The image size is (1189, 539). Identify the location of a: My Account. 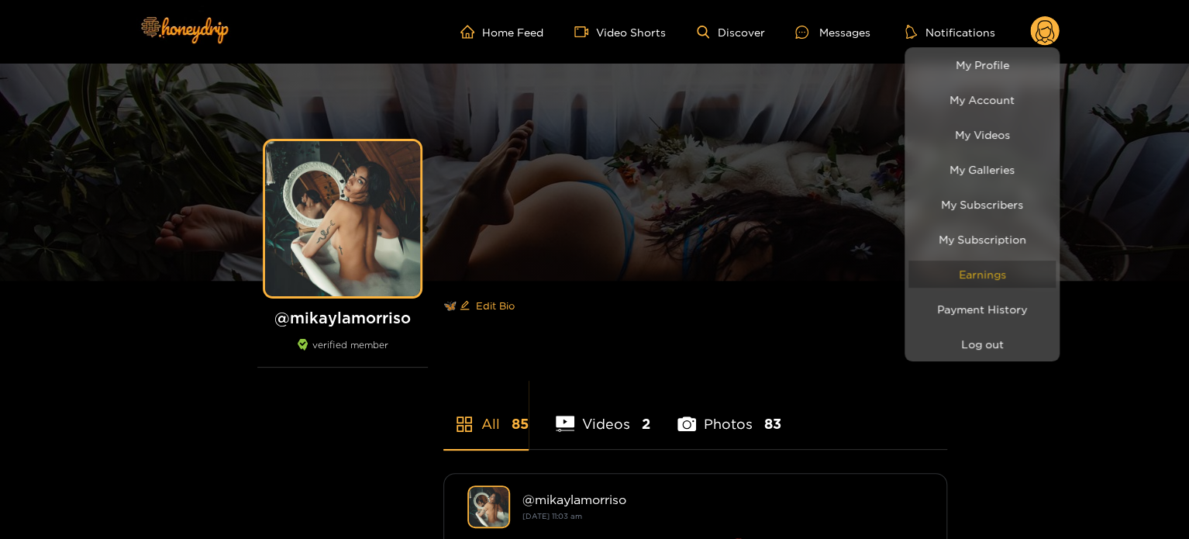
(982, 99).